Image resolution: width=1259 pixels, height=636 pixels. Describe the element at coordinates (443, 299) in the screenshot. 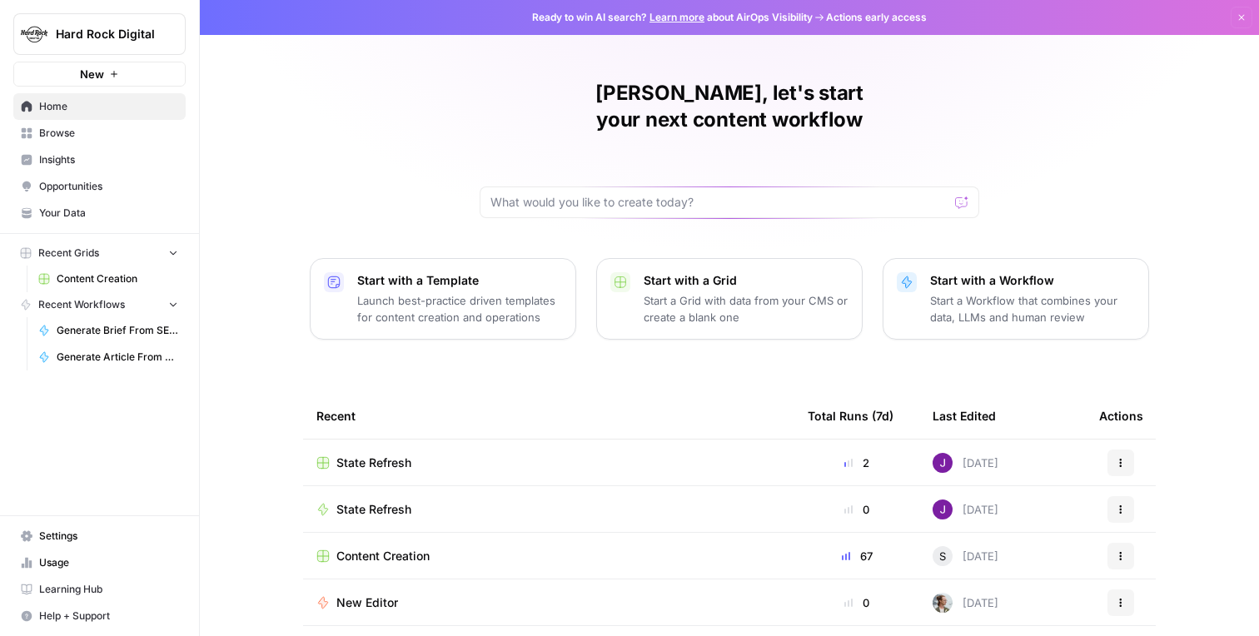

I see `button: Start with a TemplateLaunch best-practice driven templates for content creation and operations` at that location.